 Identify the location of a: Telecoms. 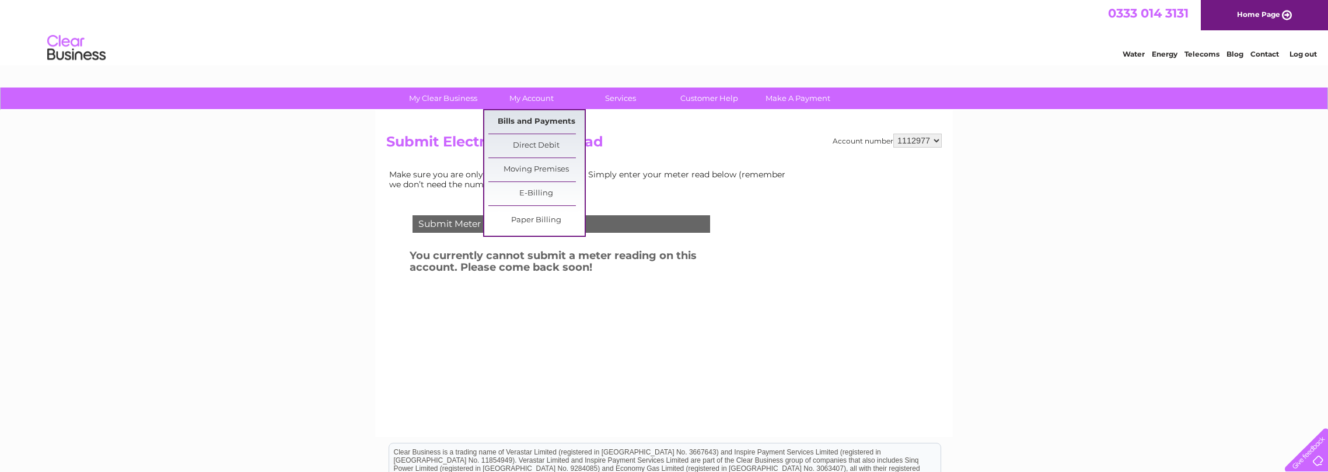
(1202, 54).